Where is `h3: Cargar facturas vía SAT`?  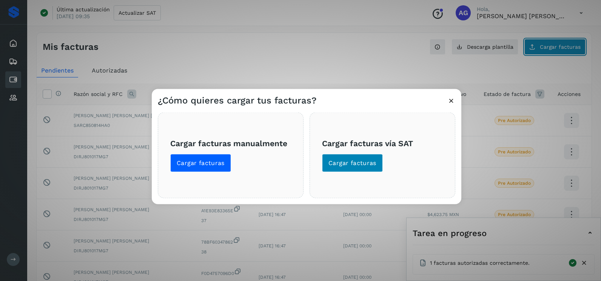 h3: Cargar facturas vía SAT is located at coordinates (383, 143).